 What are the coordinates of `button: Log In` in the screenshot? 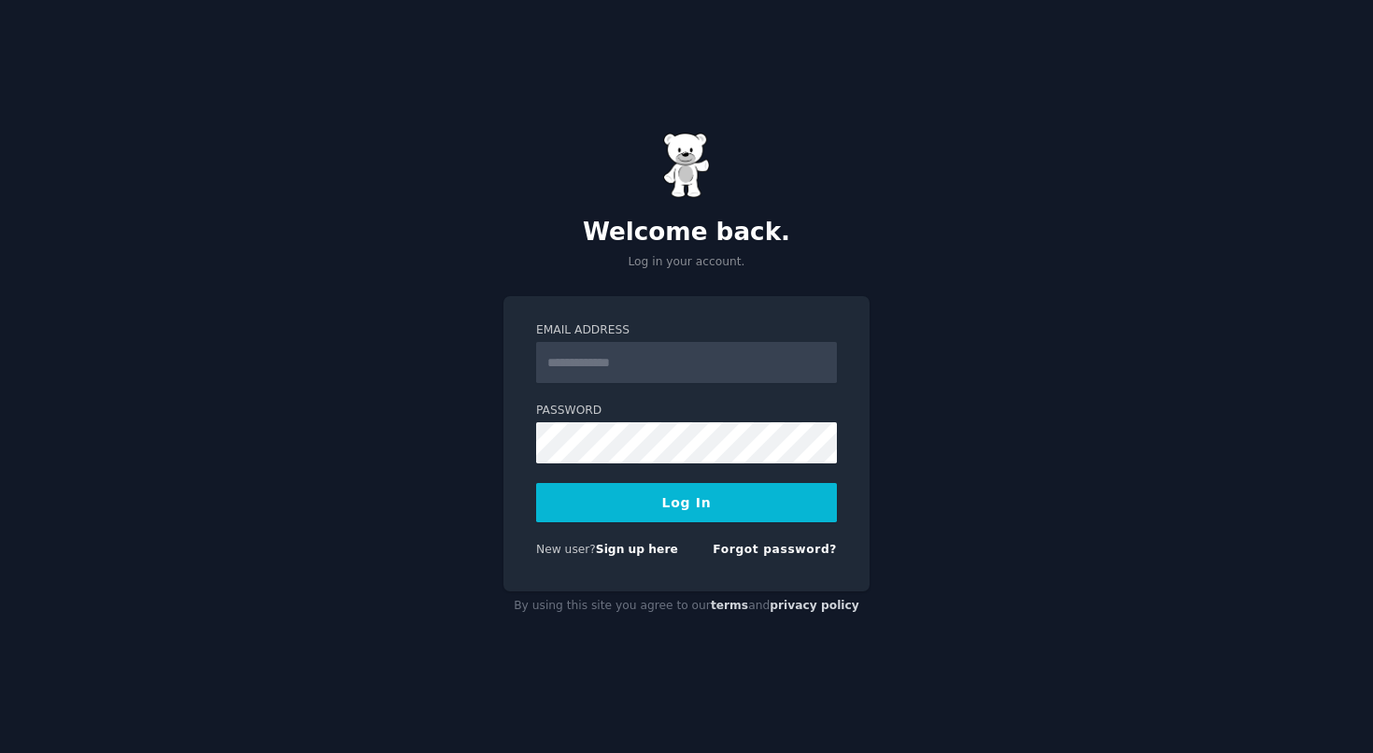 It's located at (687, 503).